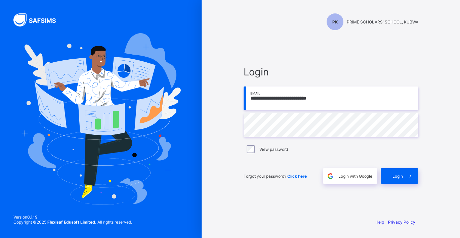 The image size is (460, 238). I want to click on span: Version 0.1.19, so click(73, 217).